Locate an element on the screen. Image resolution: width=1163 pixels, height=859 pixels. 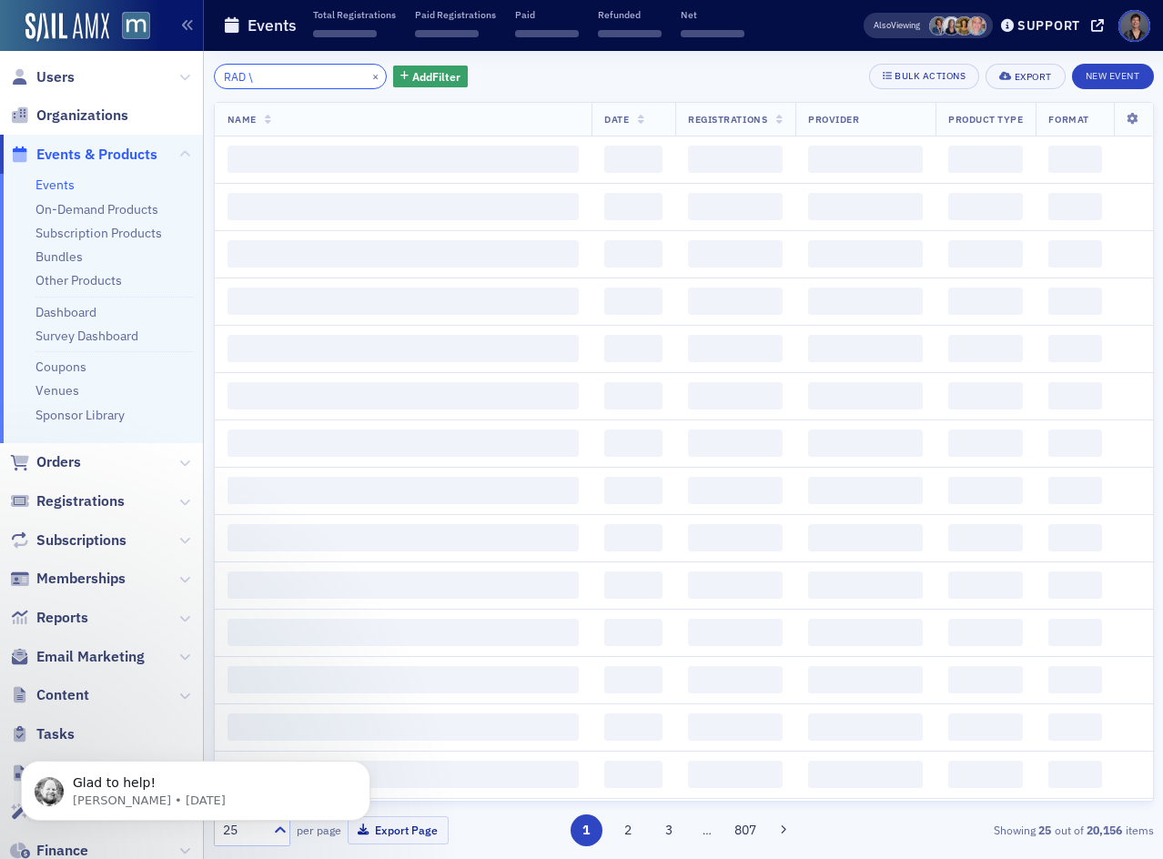
div: Showing out of items is located at coordinates (1003, 830).